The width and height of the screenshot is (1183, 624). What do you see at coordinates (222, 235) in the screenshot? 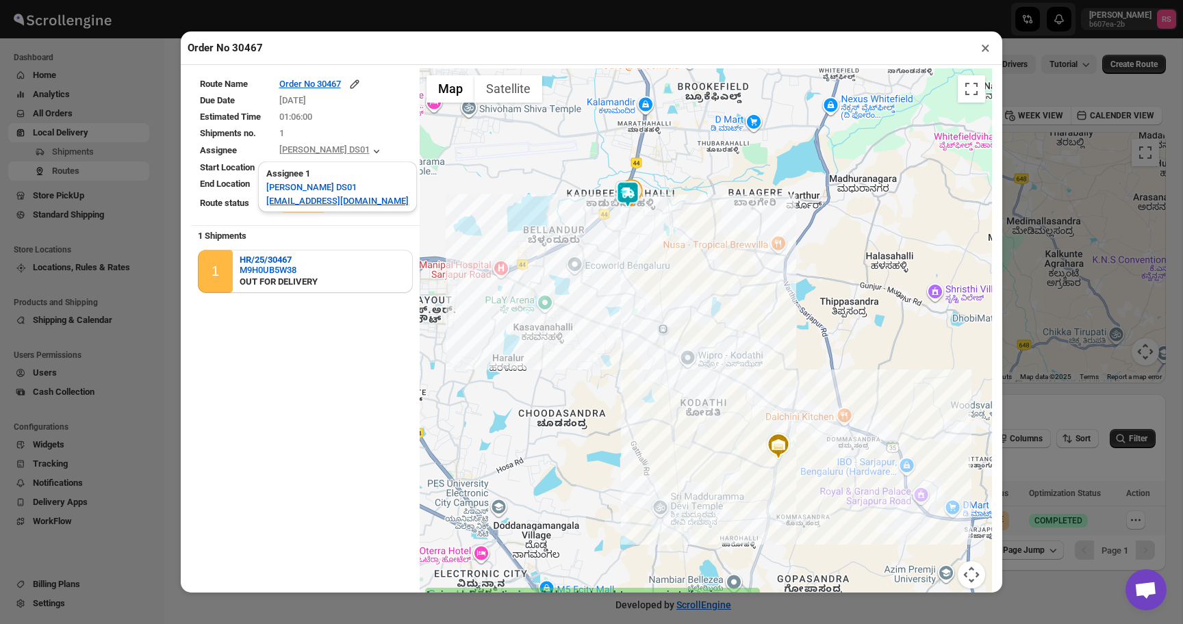
I see `b: 1 Shipments` at bounding box center [222, 235].